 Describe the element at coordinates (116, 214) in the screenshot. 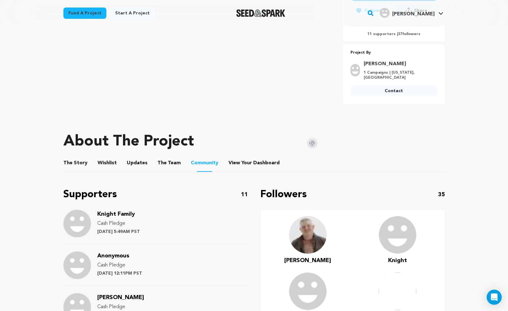

I see `a: Knight Family` at that location.